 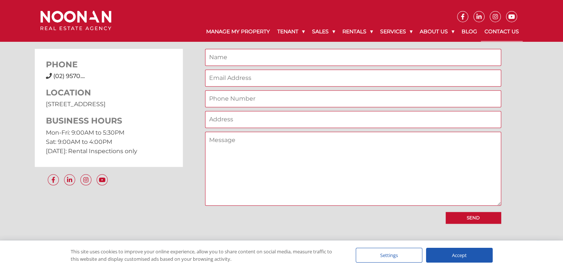 What do you see at coordinates (473, 218) in the screenshot?
I see `input: Send` at bounding box center [473, 218].